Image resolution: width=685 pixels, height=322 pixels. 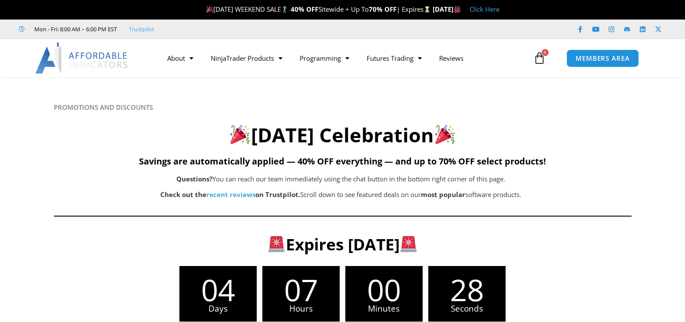 What do you see at coordinates (74, 29) in the screenshot?
I see `span: Mon - Fri: 8:00 AM – 6:00 PM EST` at bounding box center [74, 29].